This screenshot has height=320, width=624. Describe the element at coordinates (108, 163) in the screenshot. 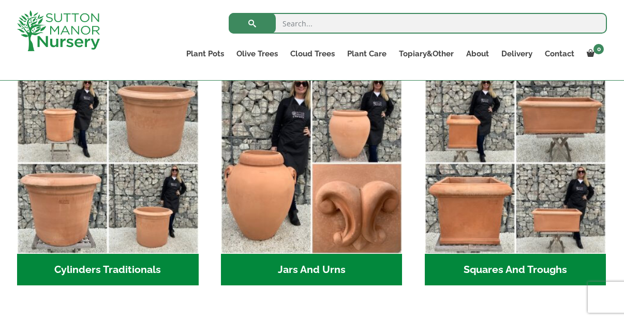

I see `img: Cylinders Traditionals` at that location.